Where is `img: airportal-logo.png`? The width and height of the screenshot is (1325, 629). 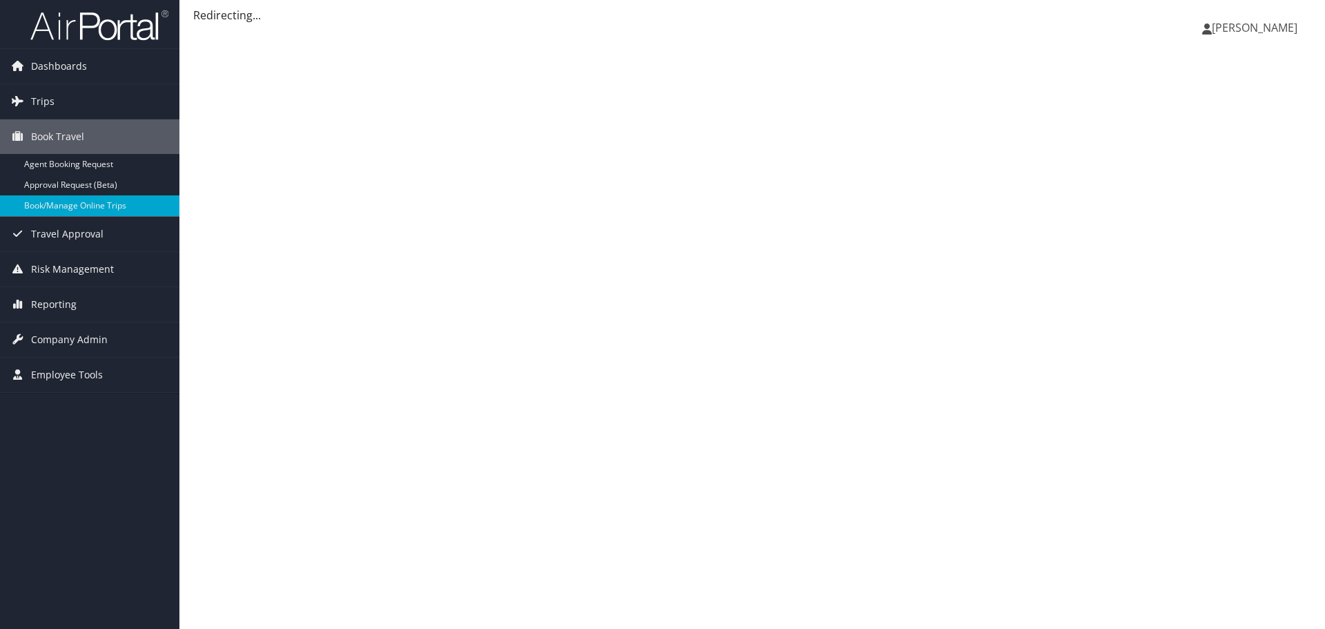
img: airportal-logo.png is located at coordinates (99, 25).